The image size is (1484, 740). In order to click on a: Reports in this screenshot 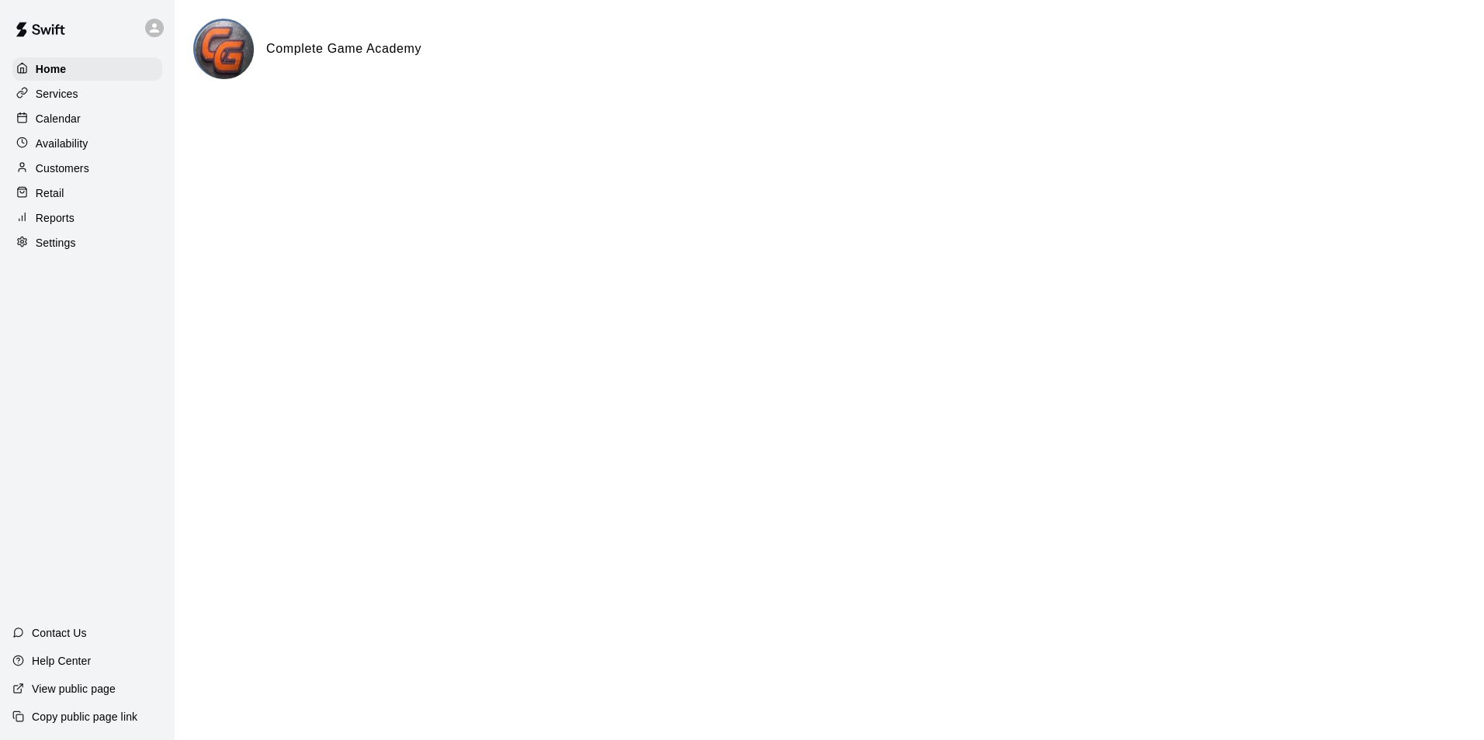, I will do `click(87, 218)`.